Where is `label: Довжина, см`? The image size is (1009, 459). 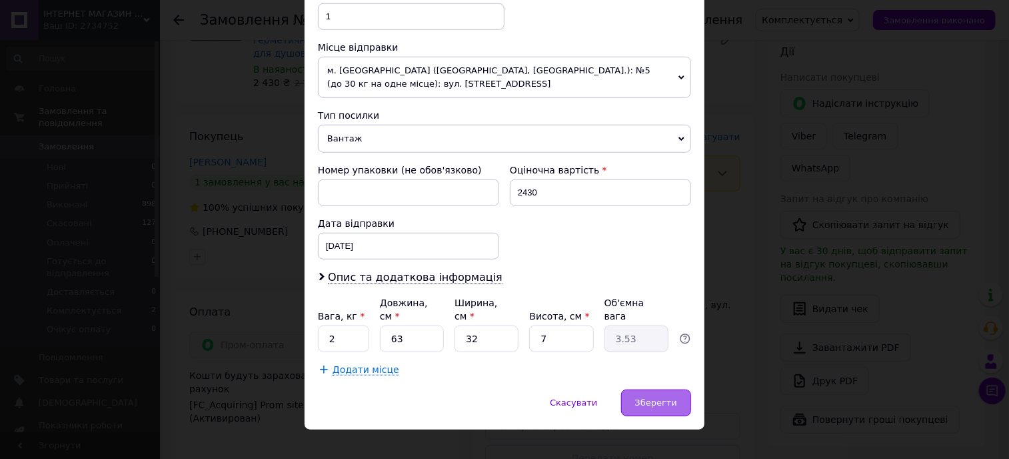
label: Довжина, см is located at coordinates (404, 309).